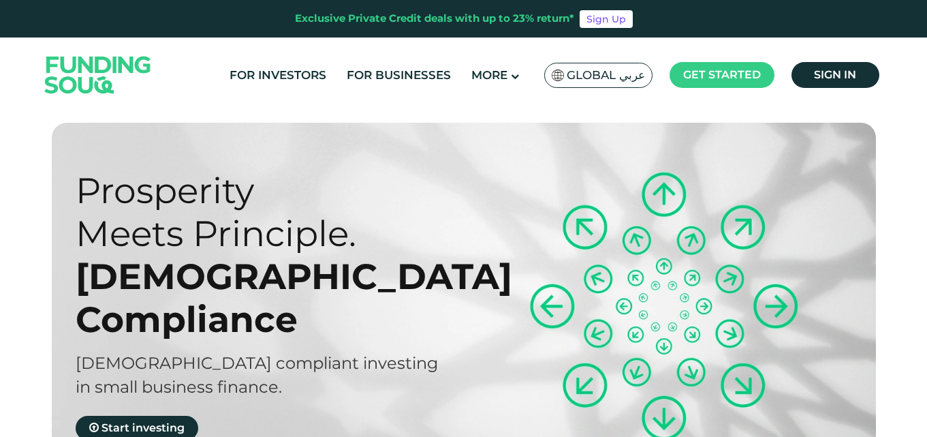 Image resolution: width=927 pixels, height=437 pixels. What do you see at coordinates (281, 386) in the screenshot?
I see `div: in small business finance.` at bounding box center [281, 386].